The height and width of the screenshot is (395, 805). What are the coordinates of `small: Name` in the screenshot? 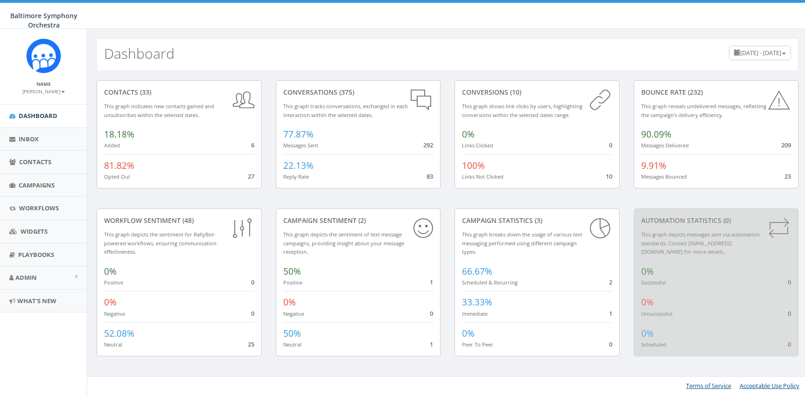 It's located at (43, 84).